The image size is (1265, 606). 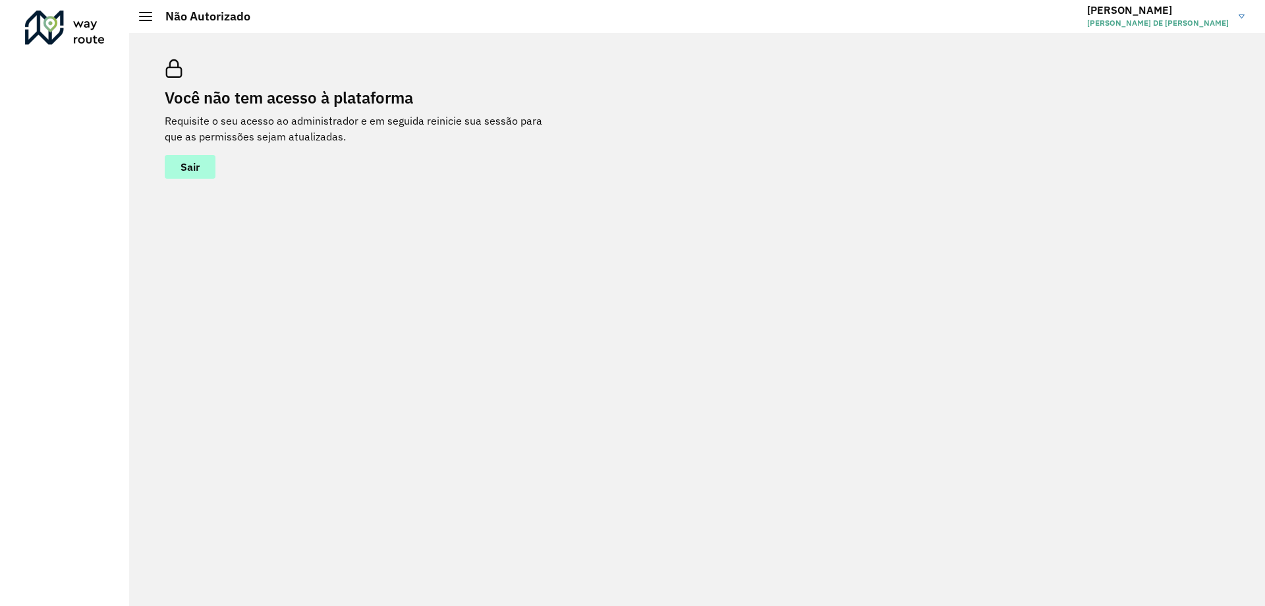 I want to click on p: Requisite o seu acesso ao administrador e em seguida reinicie sua sessão para que as permissões s..., so click(x=362, y=128).